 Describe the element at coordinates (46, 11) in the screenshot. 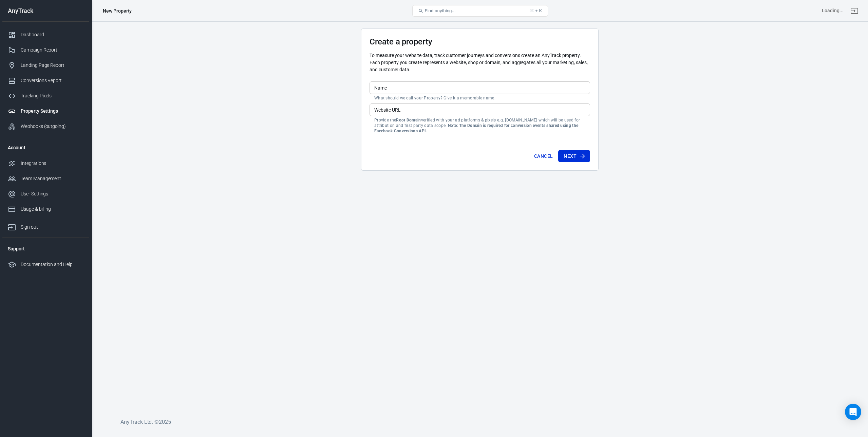

I see `div: AnyTrack` at that location.